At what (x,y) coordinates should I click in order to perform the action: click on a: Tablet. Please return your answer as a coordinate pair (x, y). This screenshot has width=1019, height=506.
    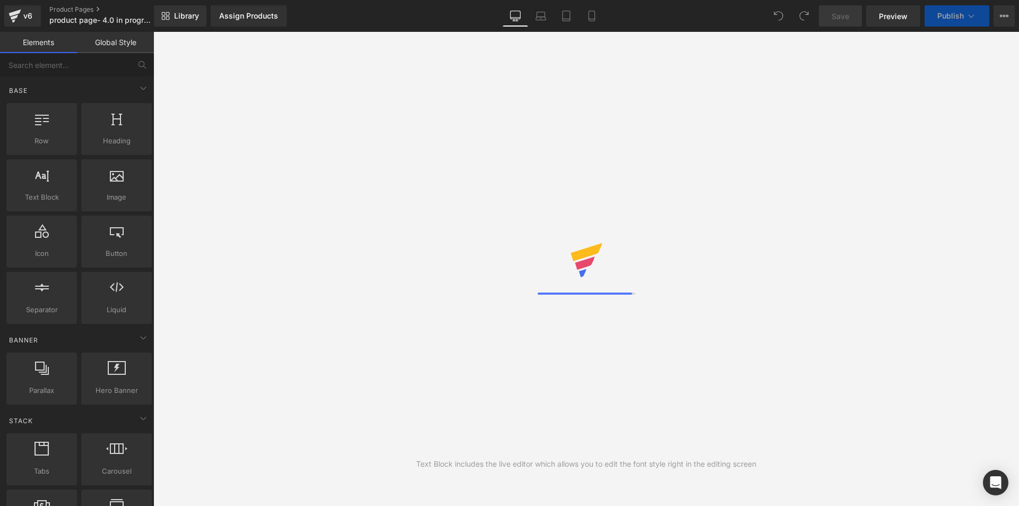
    Looking at the image, I should click on (566, 16).